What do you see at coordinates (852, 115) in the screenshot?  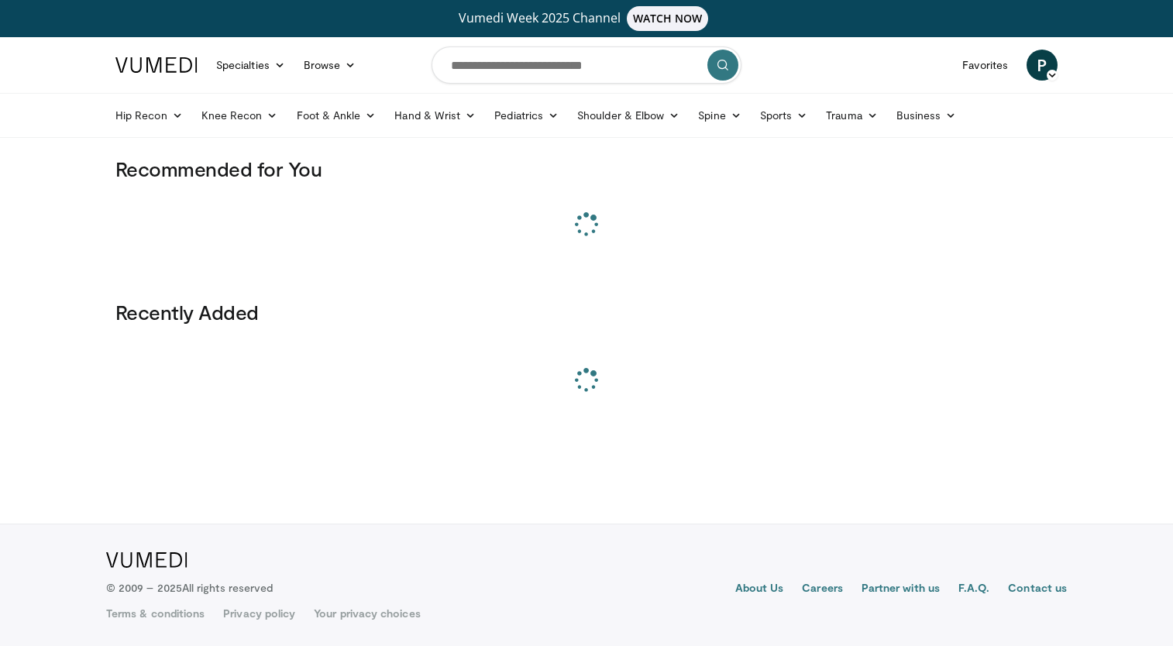 I see `a: Trauma` at bounding box center [852, 115].